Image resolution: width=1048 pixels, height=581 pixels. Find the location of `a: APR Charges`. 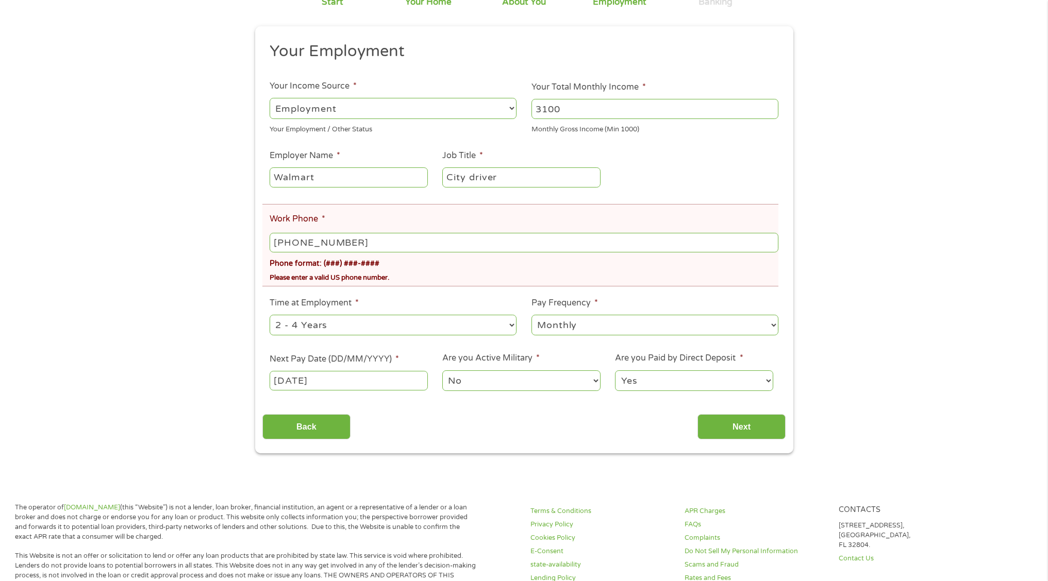

a: APR Charges is located at coordinates (755, 511).